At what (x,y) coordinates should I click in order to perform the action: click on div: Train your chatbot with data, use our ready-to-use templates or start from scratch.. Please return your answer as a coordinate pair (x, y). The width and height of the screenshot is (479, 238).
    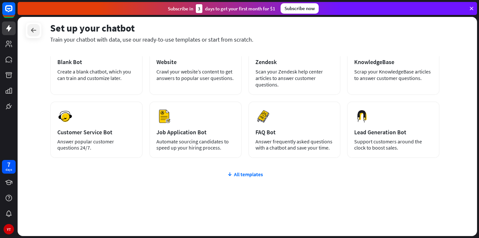
    Looking at the image, I should click on (245, 39).